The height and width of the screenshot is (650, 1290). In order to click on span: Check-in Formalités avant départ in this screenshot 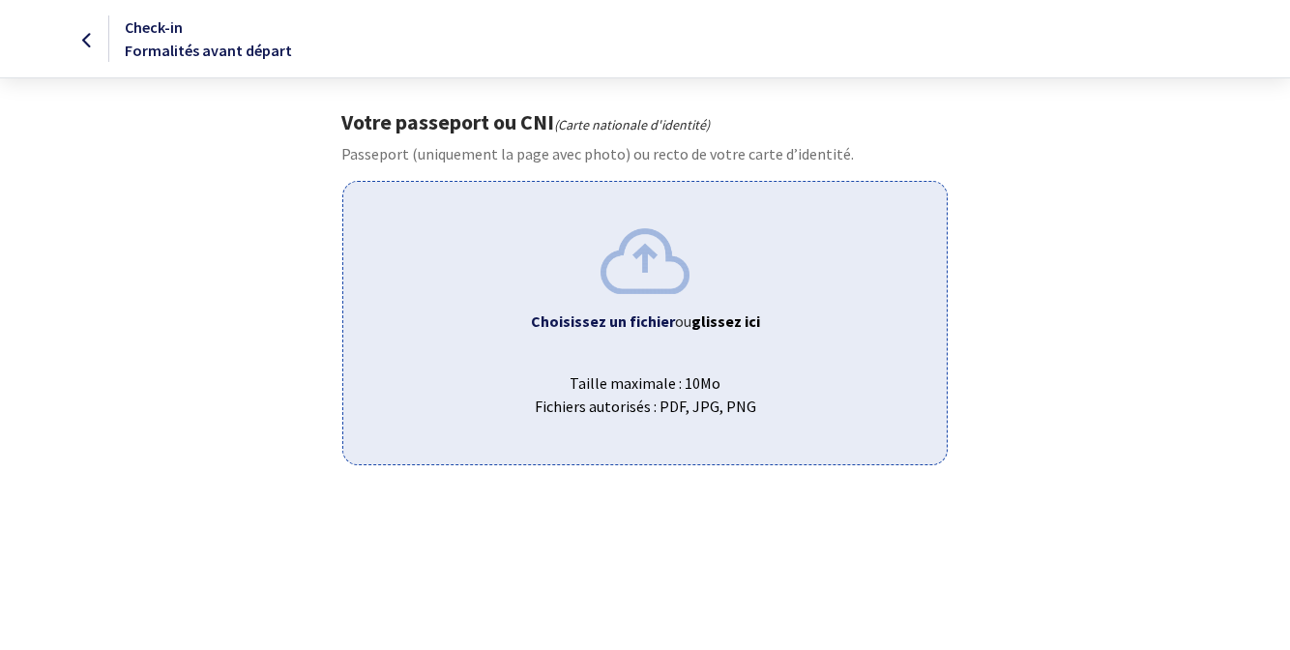, I will do `click(208, 39)`.